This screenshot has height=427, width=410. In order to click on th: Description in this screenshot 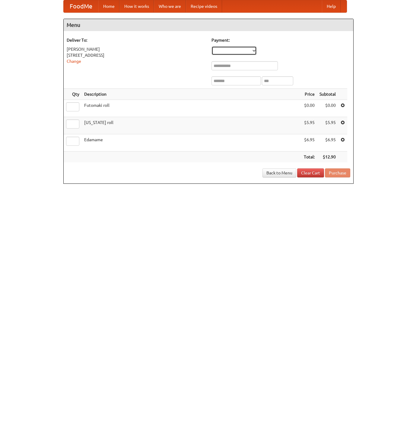, I will do `click(192, 94)`.